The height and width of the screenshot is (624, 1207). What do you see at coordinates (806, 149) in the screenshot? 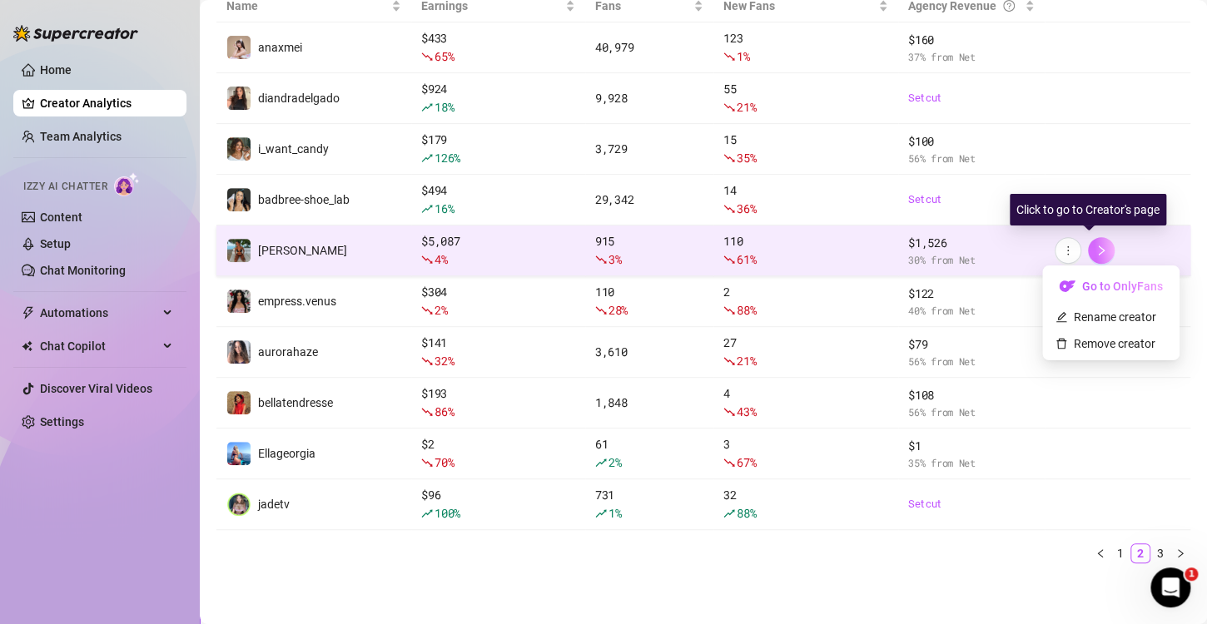
I see `div: 15` at bounding box center [806, 149].